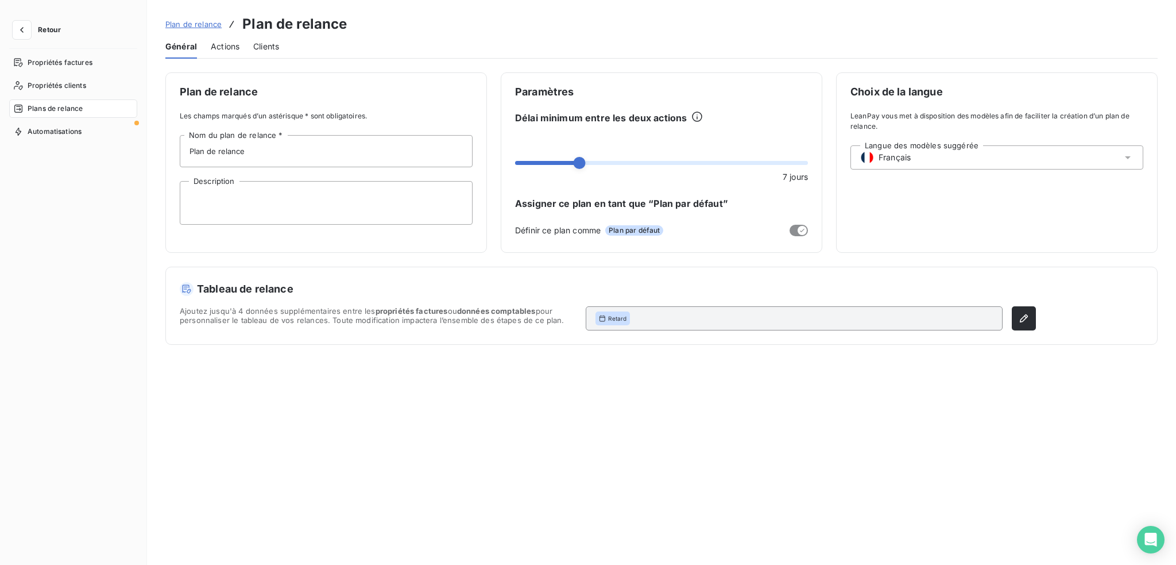 Image resolution: width=1176 pixels, height=565 pixels. Describe the element at coordinates (57, 86) in the screenshot. I see `span: Propriétés clients` at that location.